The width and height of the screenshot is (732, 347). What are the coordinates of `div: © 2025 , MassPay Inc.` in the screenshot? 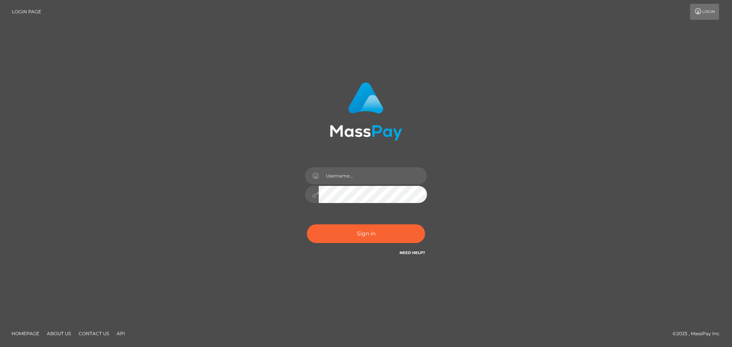 It's located at (699, 334).